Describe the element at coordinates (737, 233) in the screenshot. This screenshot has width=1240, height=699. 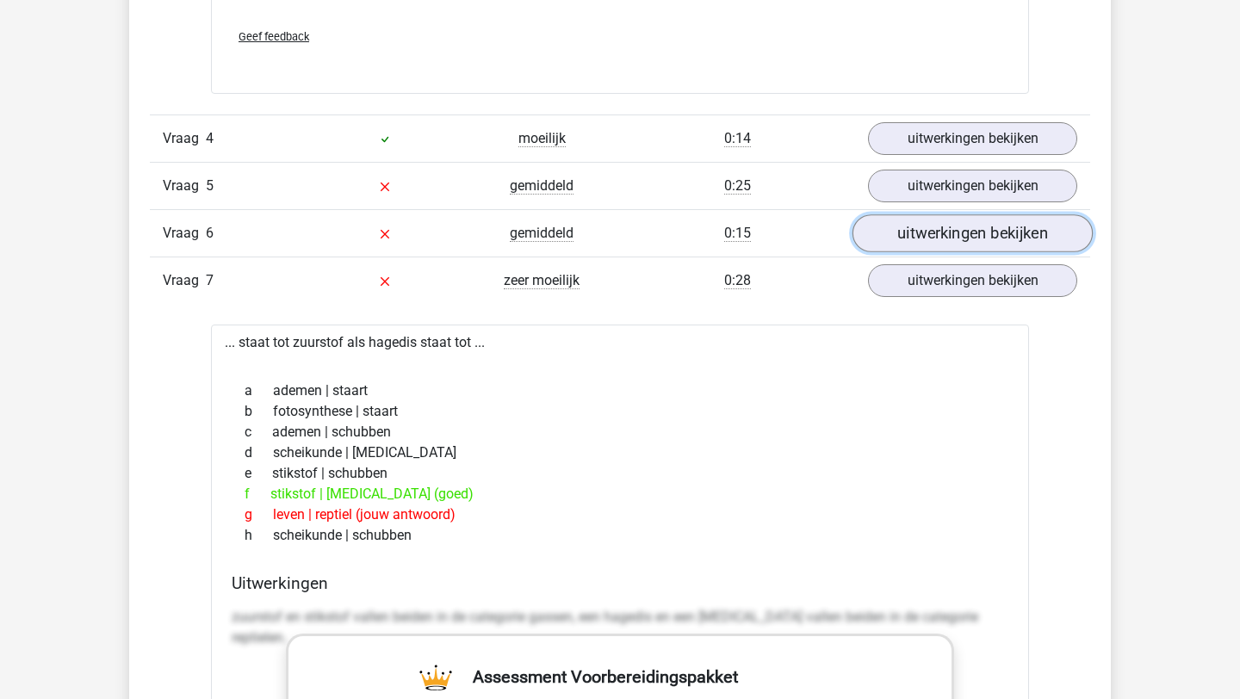
I see `span: 0:15` at that location.